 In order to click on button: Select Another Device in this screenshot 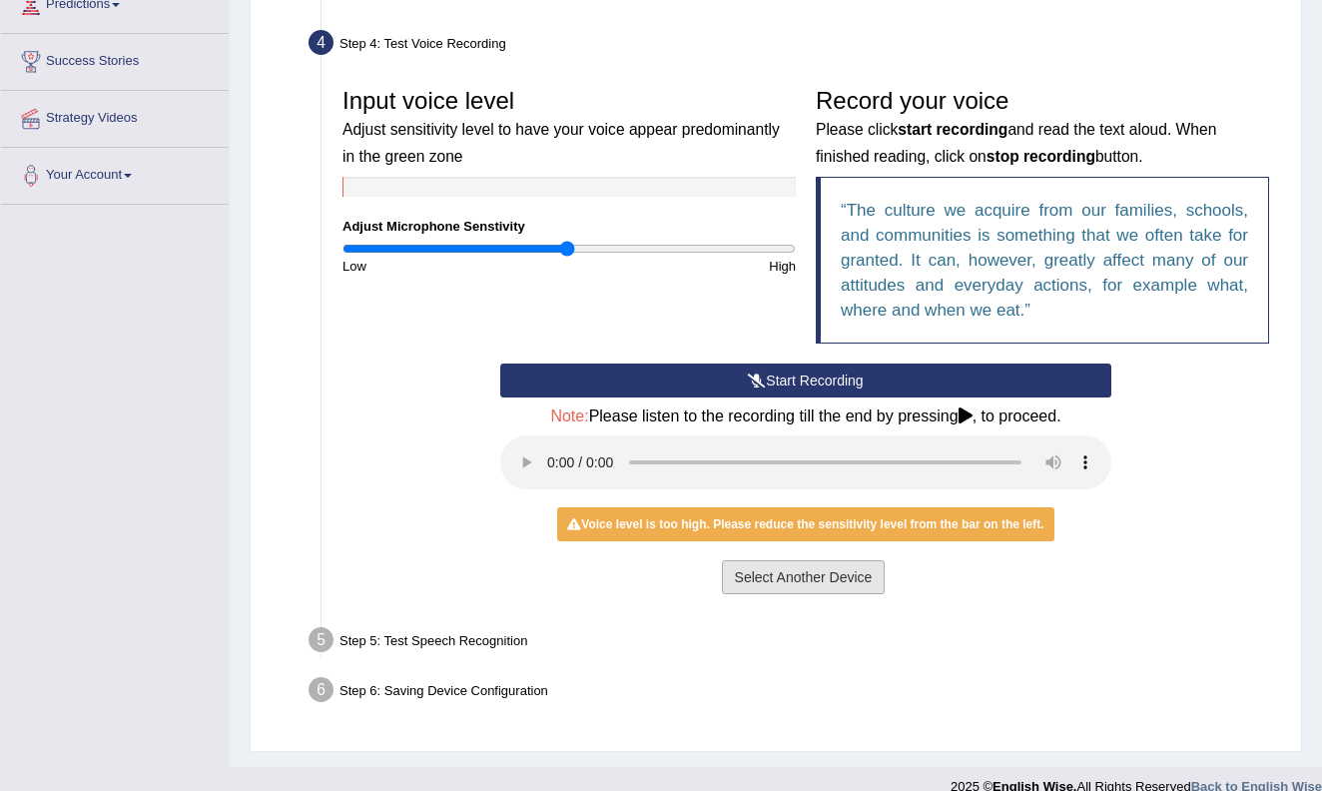, I will do `click(804, 577)`.